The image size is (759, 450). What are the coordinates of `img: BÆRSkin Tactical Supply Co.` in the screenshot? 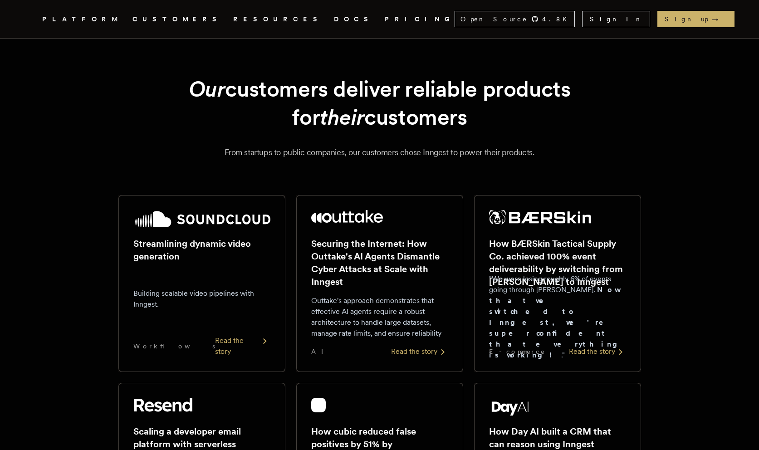 It's located at (541, 217).